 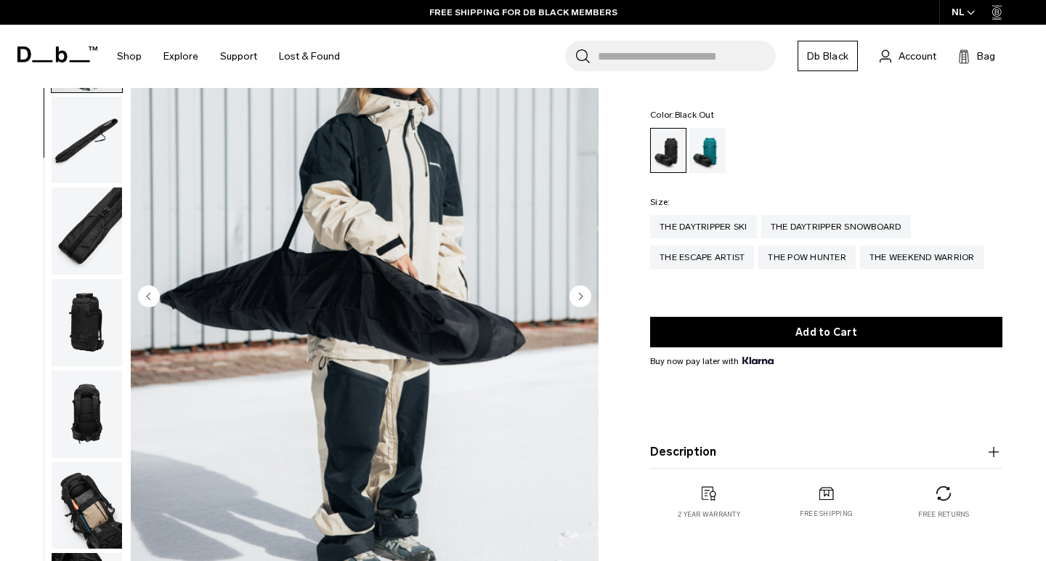 What do you see at coordinates (238, 56) in the screenshot?
I see `a: Support` at bounding box center [238, 56].